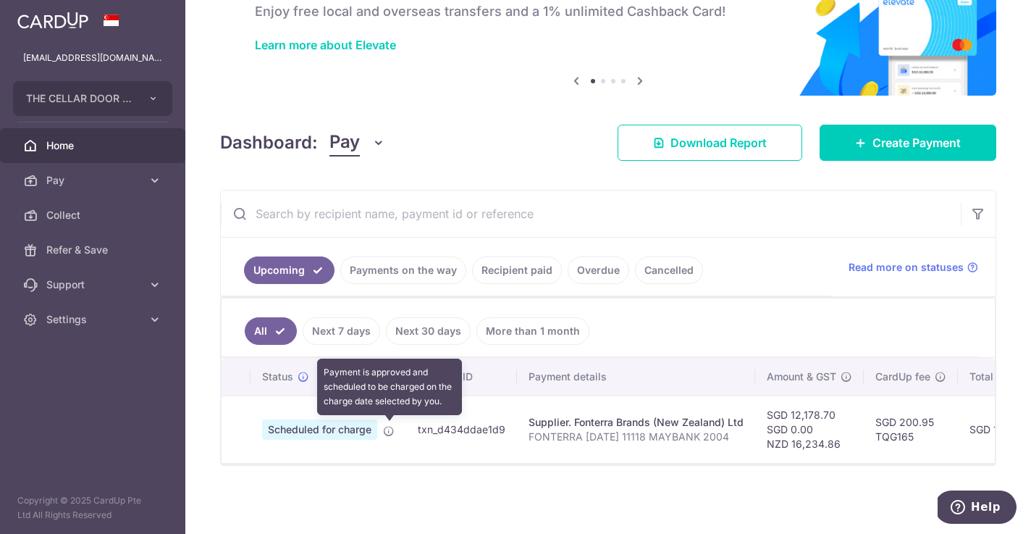 The height and width of the screenshot is (534, 1031). What do you see at coordinates (403, 270) in the screenshot?
I see `a: Payments on the way` at bounding box center [403, 270].